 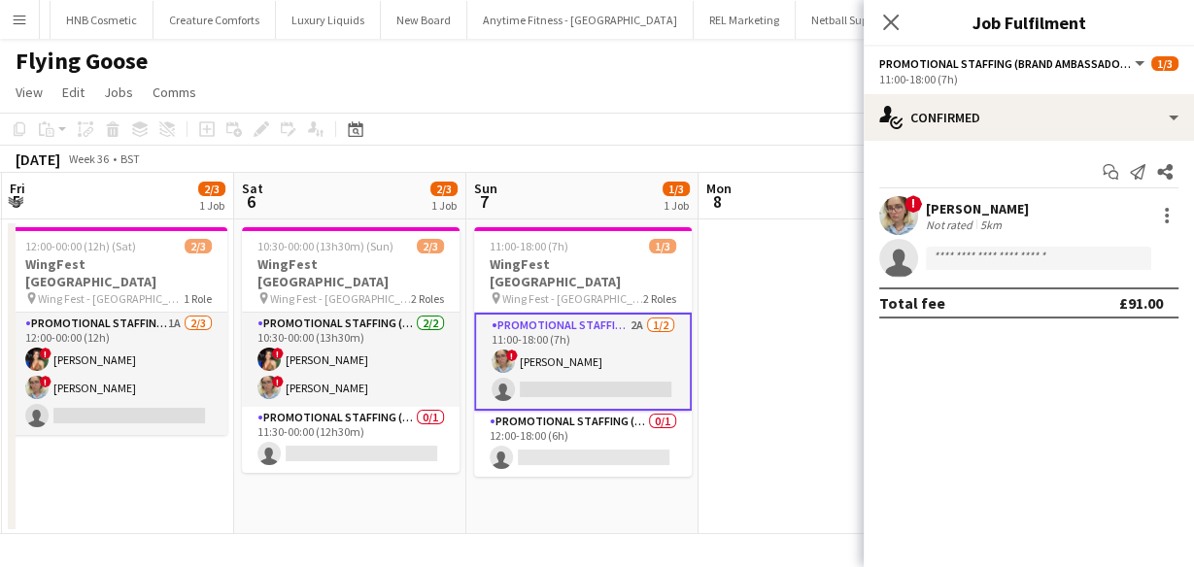 What do you see at coordinates (424, 19) in the screenshot?
I see `button: New Board` at bounding box center [424, 19].